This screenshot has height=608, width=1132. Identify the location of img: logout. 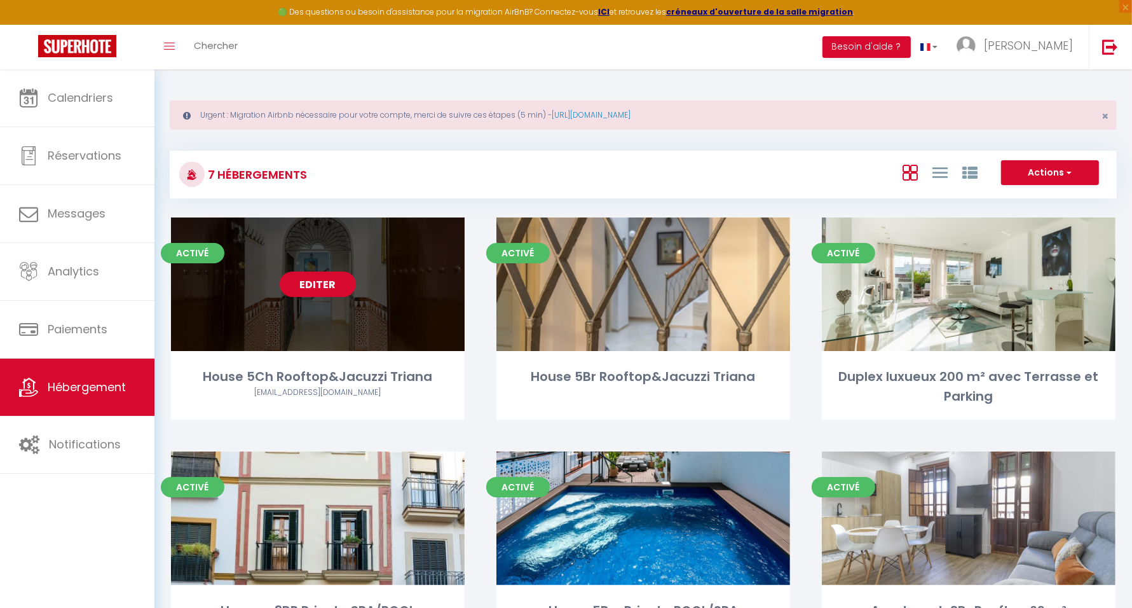
(1110, 46).